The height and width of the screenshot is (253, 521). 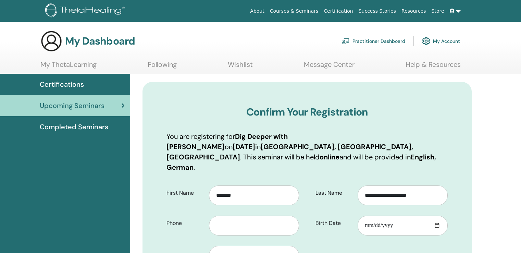 What do you see at coordinates (185, 193) in the screenshot?
I see `label: First Name` at bounding box center [185, 193].